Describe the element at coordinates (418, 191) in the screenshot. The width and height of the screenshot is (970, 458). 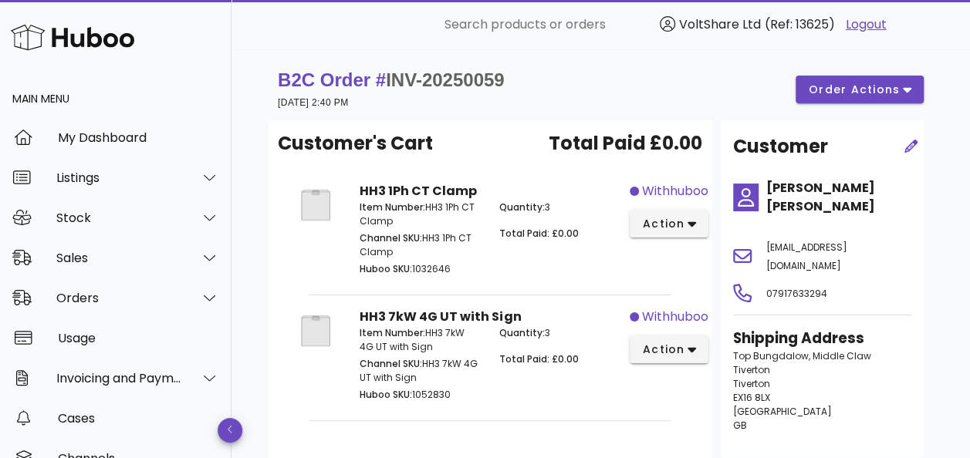
I see `strong: HH3 1Ph CT Clamp` at that location.